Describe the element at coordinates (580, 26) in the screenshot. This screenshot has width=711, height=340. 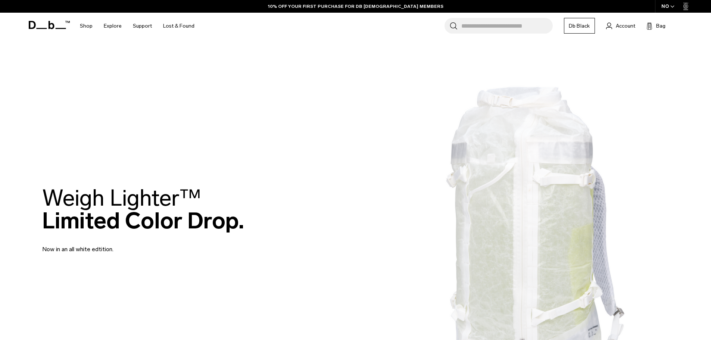
I see `a: Db Black` at that location.